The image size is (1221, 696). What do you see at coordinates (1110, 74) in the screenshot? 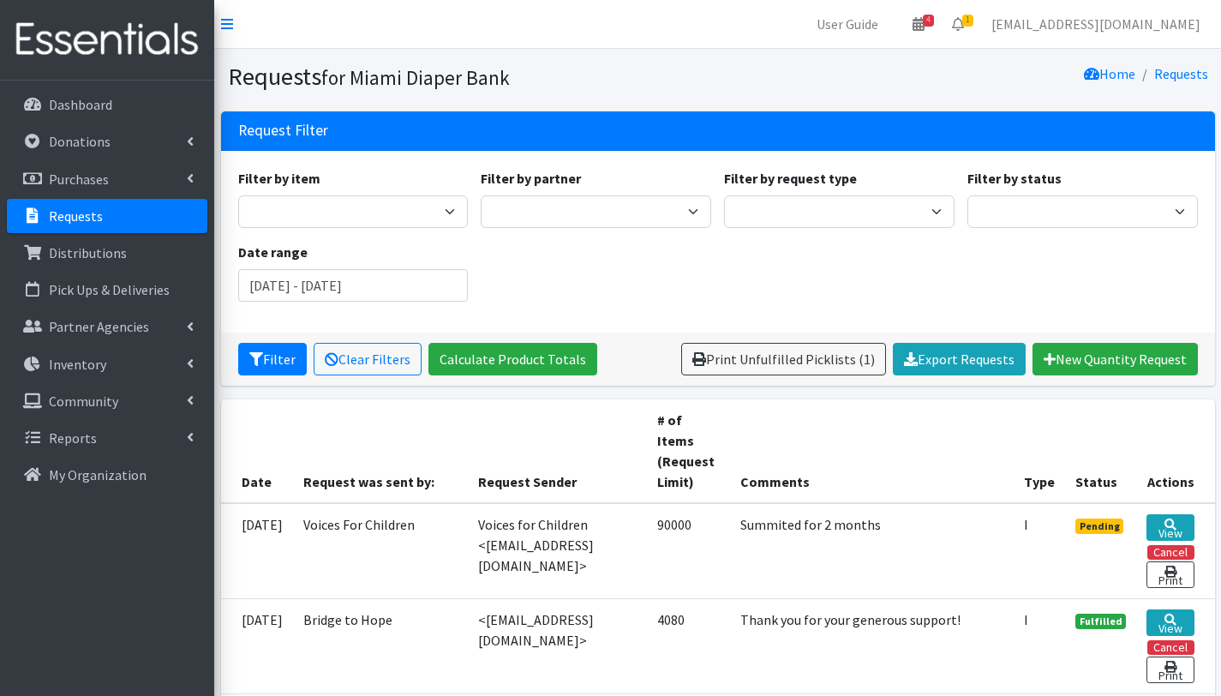
I see `a: Home` at bounding box center [1110, 74].